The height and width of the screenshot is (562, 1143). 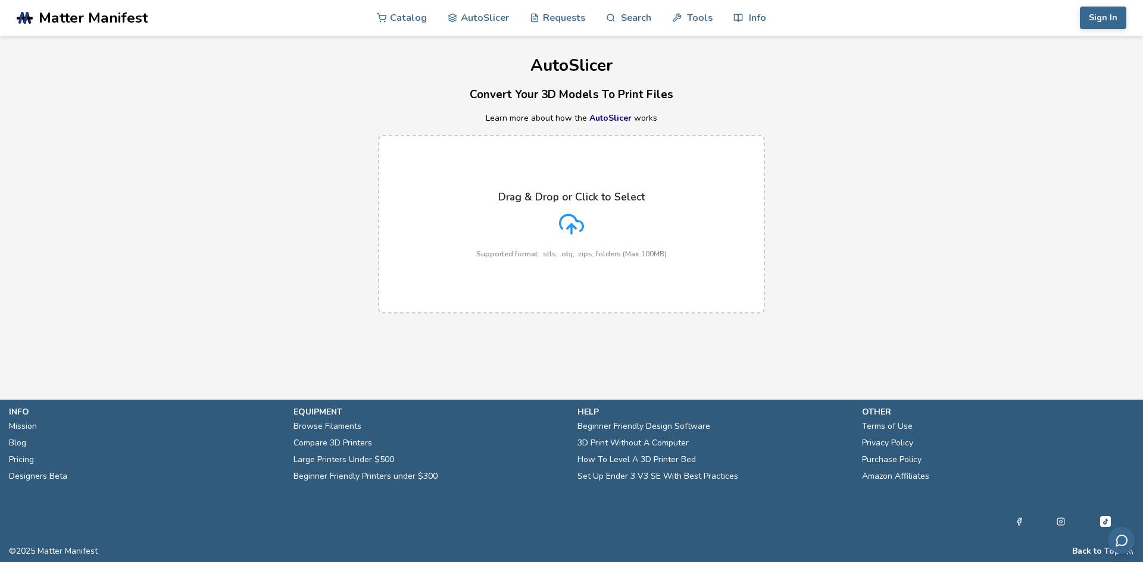 What do you see at coordinates (1019, 522) in the screenshot?
I see `a: Facebook` at bounding box center [1019, 522].